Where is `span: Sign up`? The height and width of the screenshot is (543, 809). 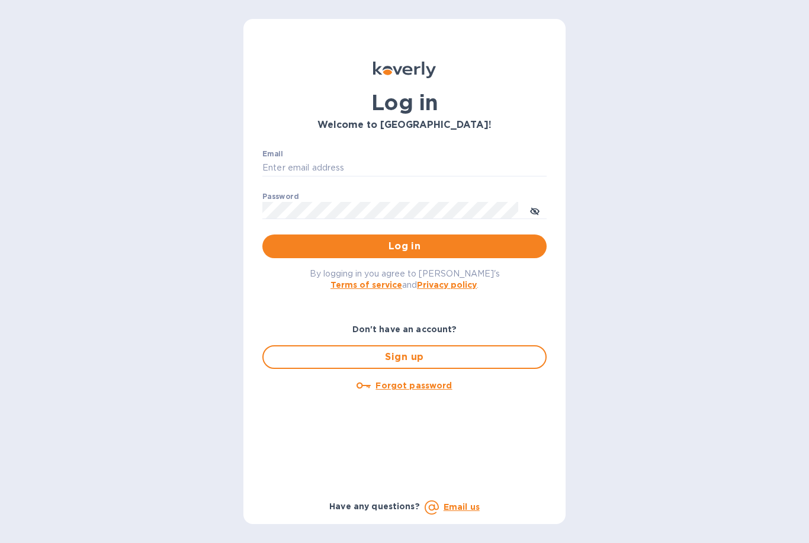
span: Sign up is located at coordinates (405, 357).